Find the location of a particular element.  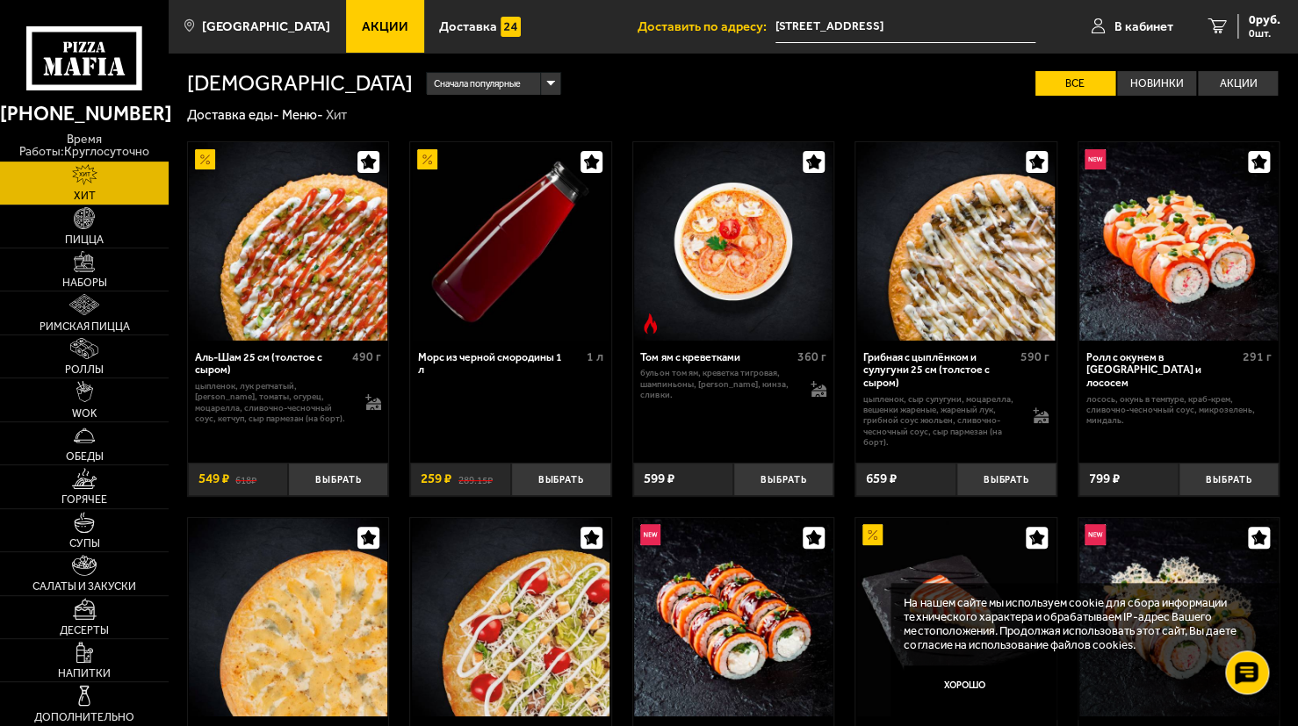

div: Хит is located at coordinates (336, 115).